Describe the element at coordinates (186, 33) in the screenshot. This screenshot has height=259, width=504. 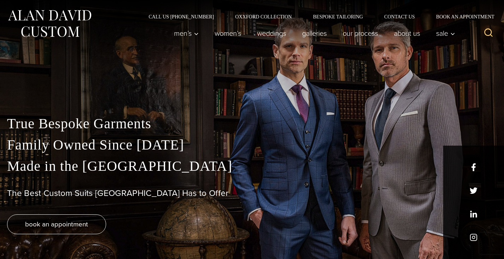
I see `span: Men’s` at that location.